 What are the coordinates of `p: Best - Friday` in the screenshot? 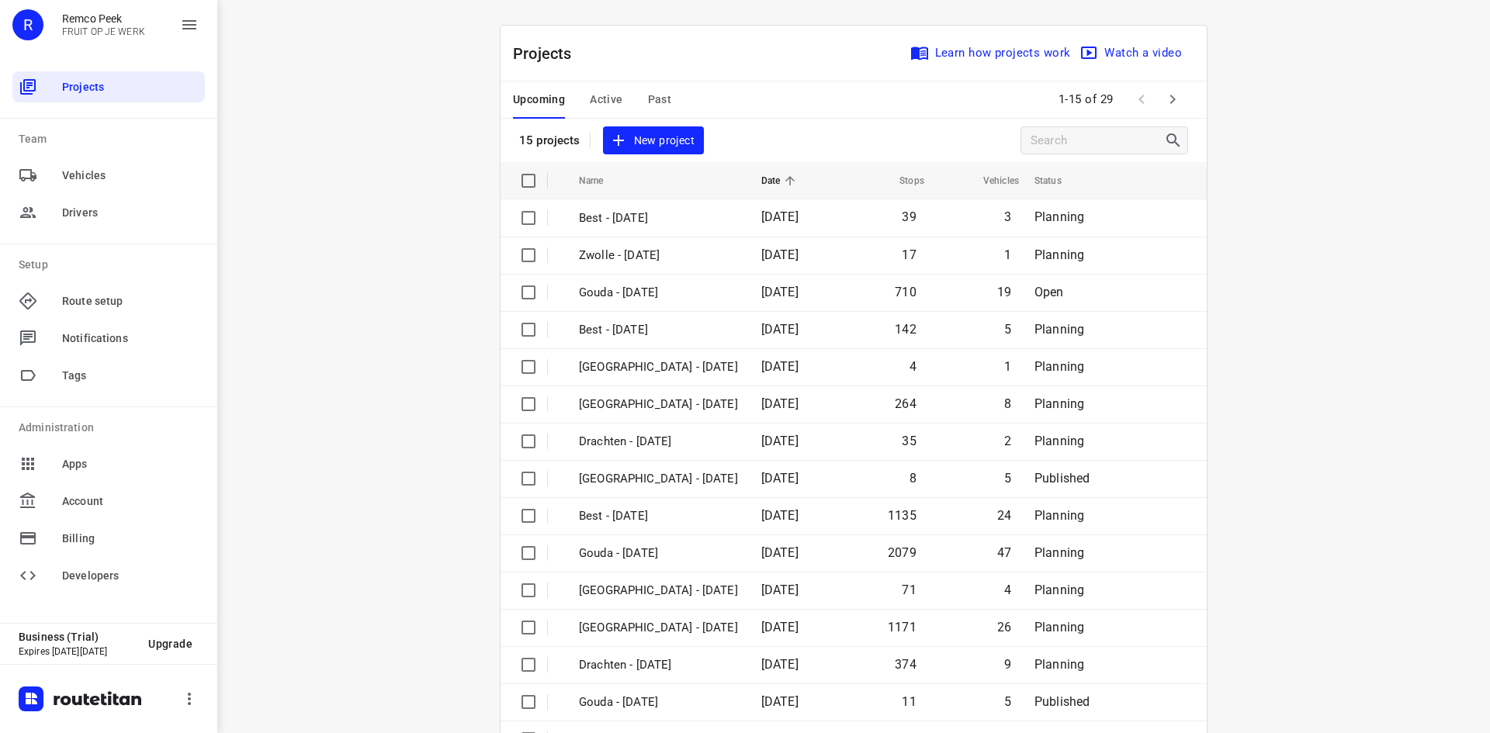 It's located at (658, 218).